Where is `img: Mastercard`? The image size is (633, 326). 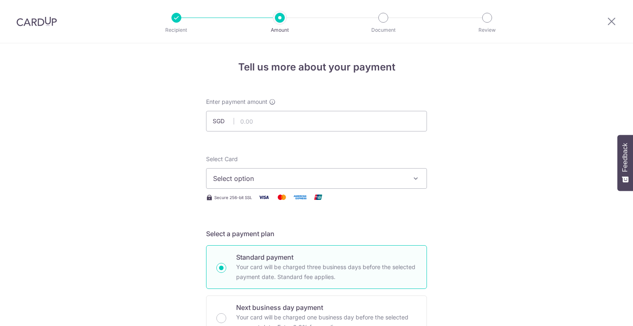 img: Mastercard is located at coordinates (282, 197).